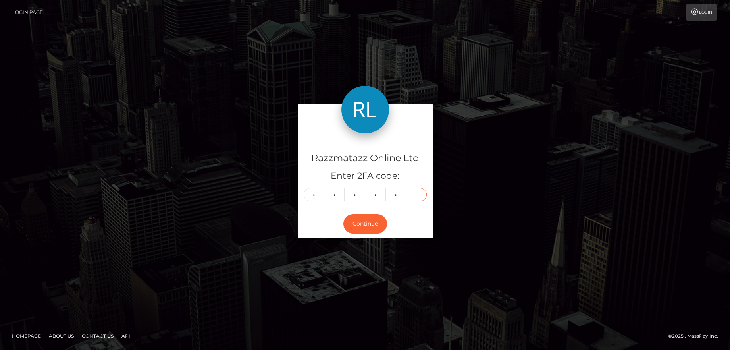 The image size is (730, 350). What do you see at coordinates (365, 224) in the screenshot?
I see `button: Continue` at bounding box center [365, 224].